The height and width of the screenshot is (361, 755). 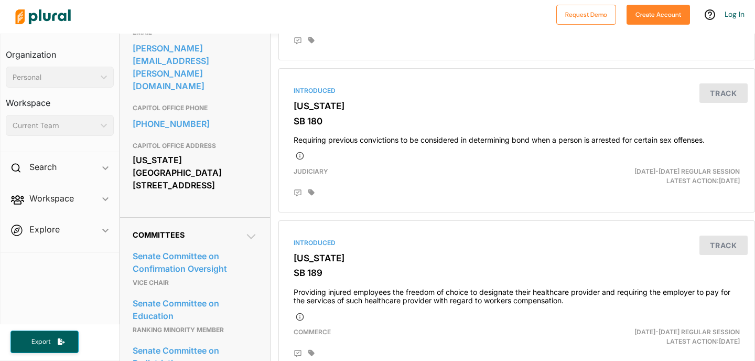 I want to click on span: Committees, so click(x=158, y=235).